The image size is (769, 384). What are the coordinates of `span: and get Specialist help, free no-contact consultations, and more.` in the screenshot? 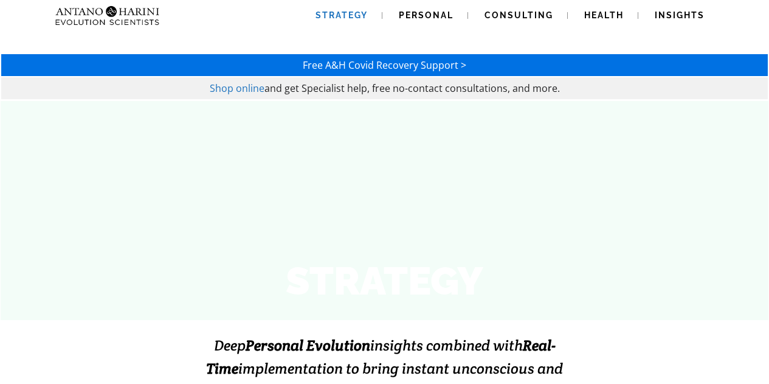 It's located at (412, 88).